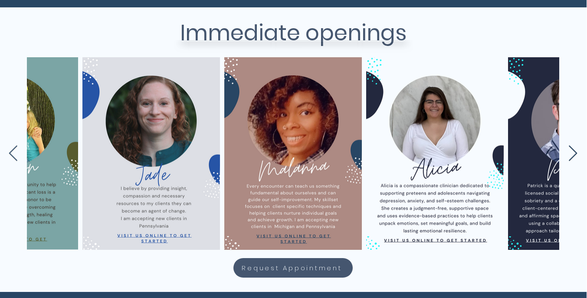 The width and height of the screenshot is (587, 298). Describe the element at coordinates (572, 154) in the screenshot. I see `button: Next Item` at that location.